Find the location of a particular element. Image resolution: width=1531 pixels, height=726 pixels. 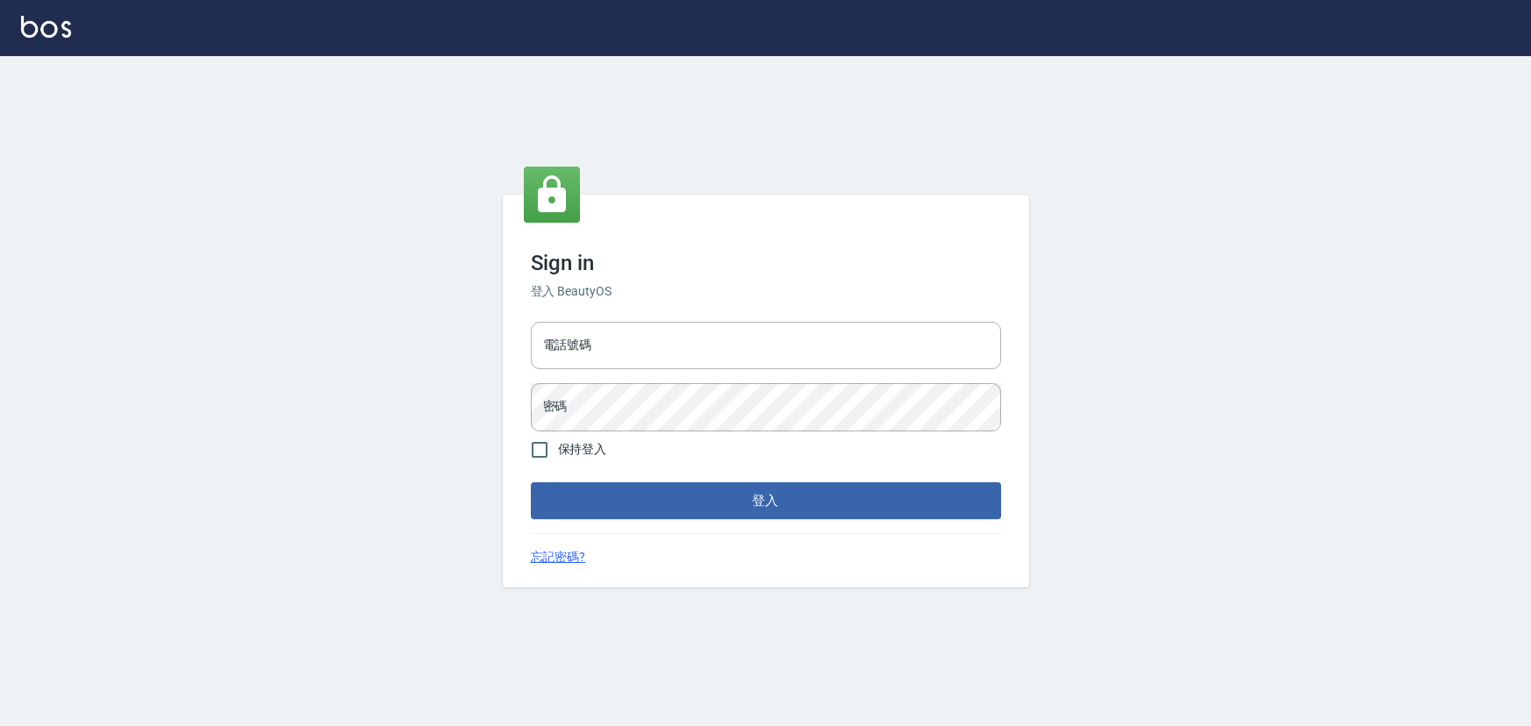

h3: Sign in is located at coordinates (766, 263).